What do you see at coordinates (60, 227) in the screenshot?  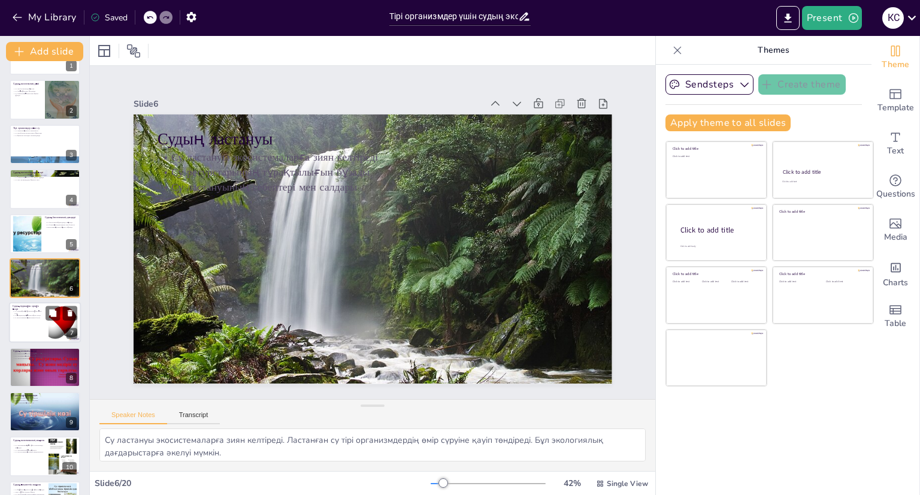 I see `p: Экологияның тепе-теңдігін сақтайды` at bounding box center [60, 227].